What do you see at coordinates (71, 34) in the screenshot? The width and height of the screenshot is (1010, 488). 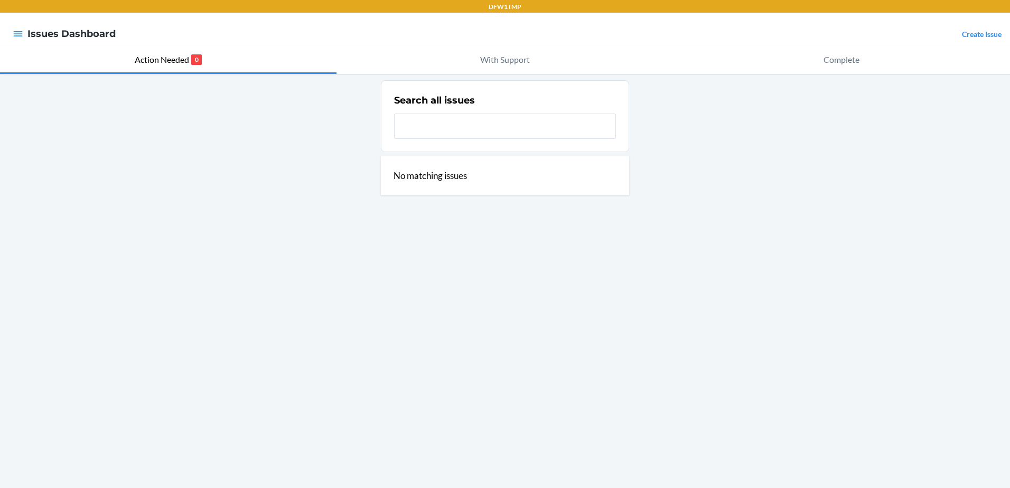 I see `h4: Issues Dashboard` at bounding box center [71, 34].